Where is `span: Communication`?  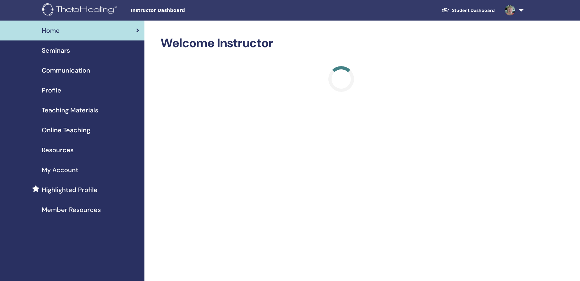
span: Communication is located at coordinates (66, 70).